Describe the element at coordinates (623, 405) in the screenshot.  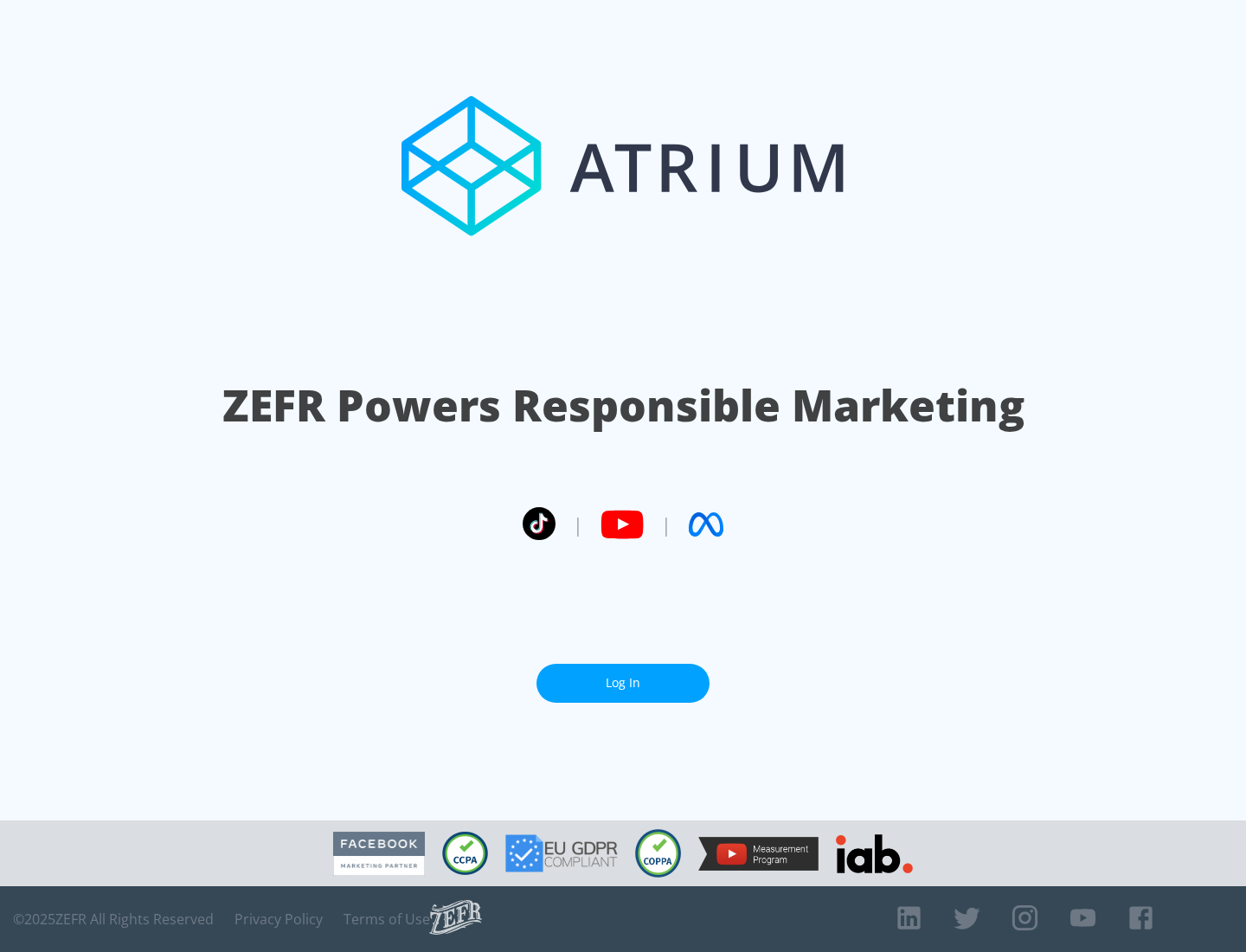
I see `h1: ZEFR Powers Responsible Marketing` at that location.